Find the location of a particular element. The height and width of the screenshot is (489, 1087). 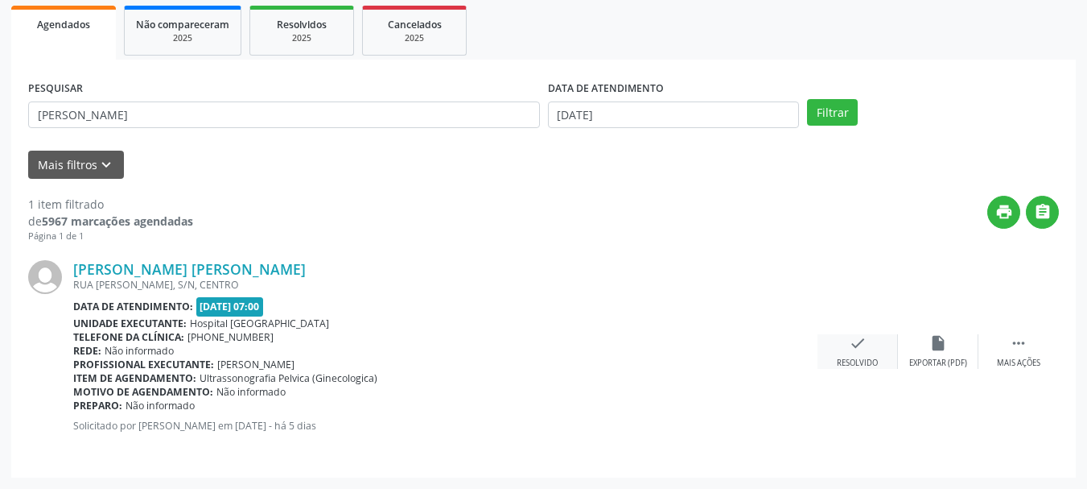

button: Mais filtroskeyboard_arrow_down is located at coordinates (76, 164).